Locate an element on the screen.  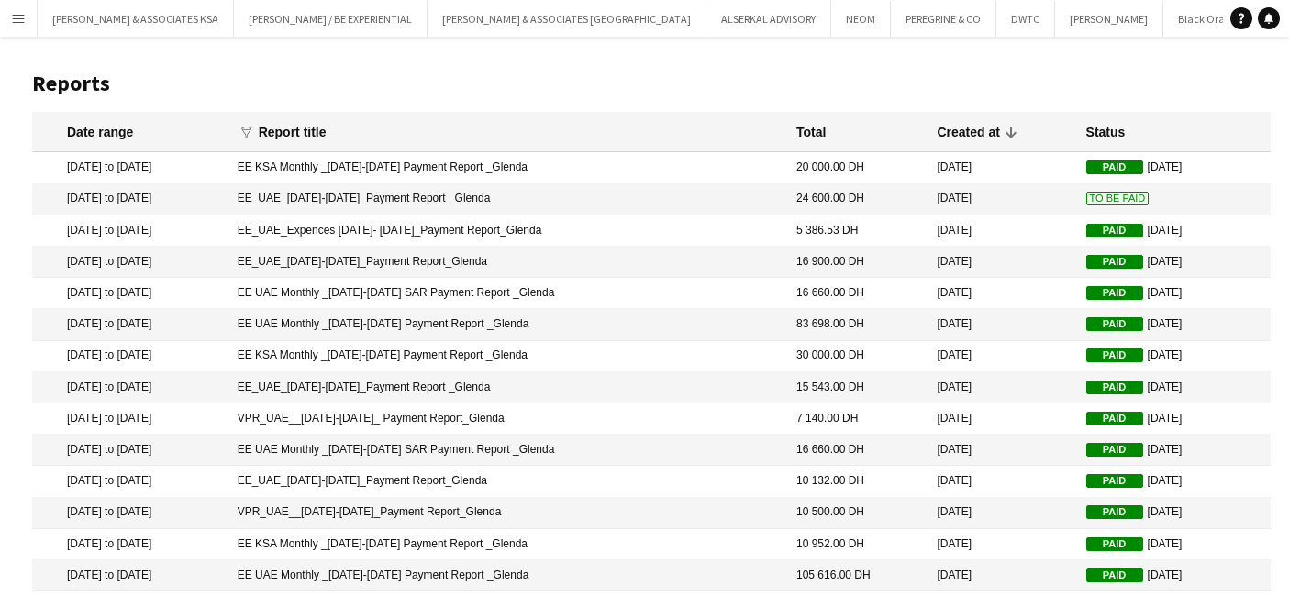
mat-cell: 10 500.00 DH is located at coordinates (857, 514).